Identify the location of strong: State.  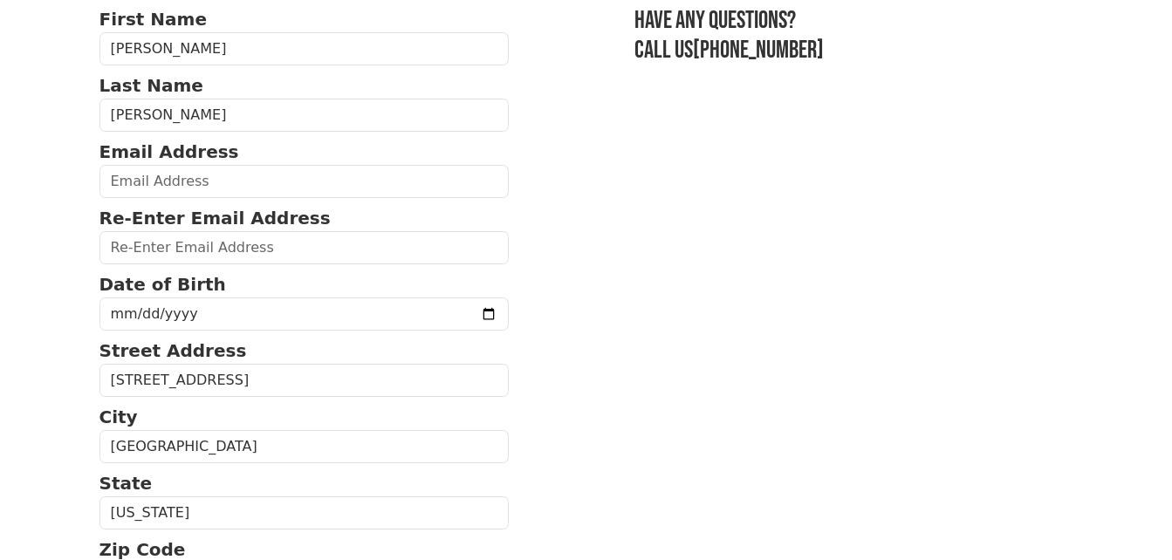
(126, 483).